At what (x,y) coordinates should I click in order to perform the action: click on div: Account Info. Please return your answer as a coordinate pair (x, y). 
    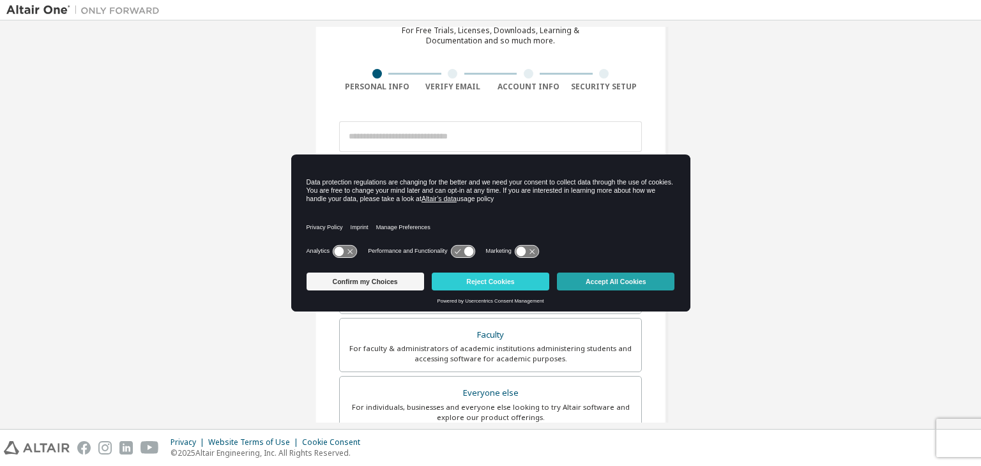
    Looking at the image, I should click on (528, 87).